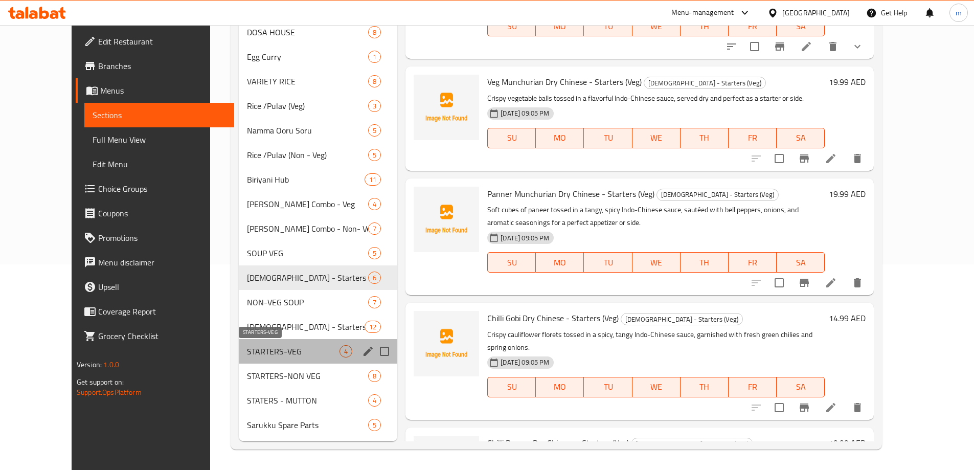 The height and width of the screenshot is (470, 974). I want to click on span: 11, so click(373, 180).